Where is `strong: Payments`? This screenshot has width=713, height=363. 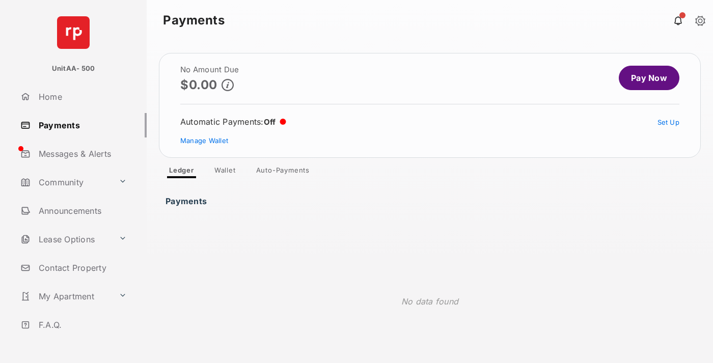 strong: Payments is located at coordinates (193, 20).